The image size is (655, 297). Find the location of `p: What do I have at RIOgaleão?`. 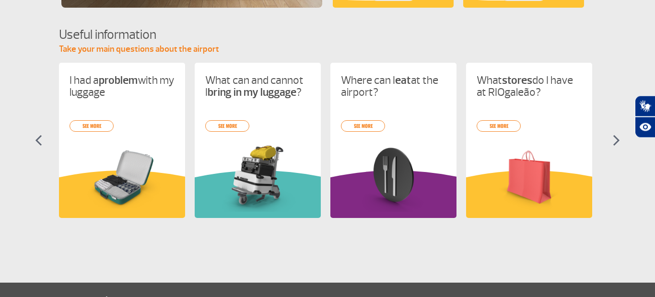

p: What do I have at RIOgaleão? is located at coordinates (529, 86).